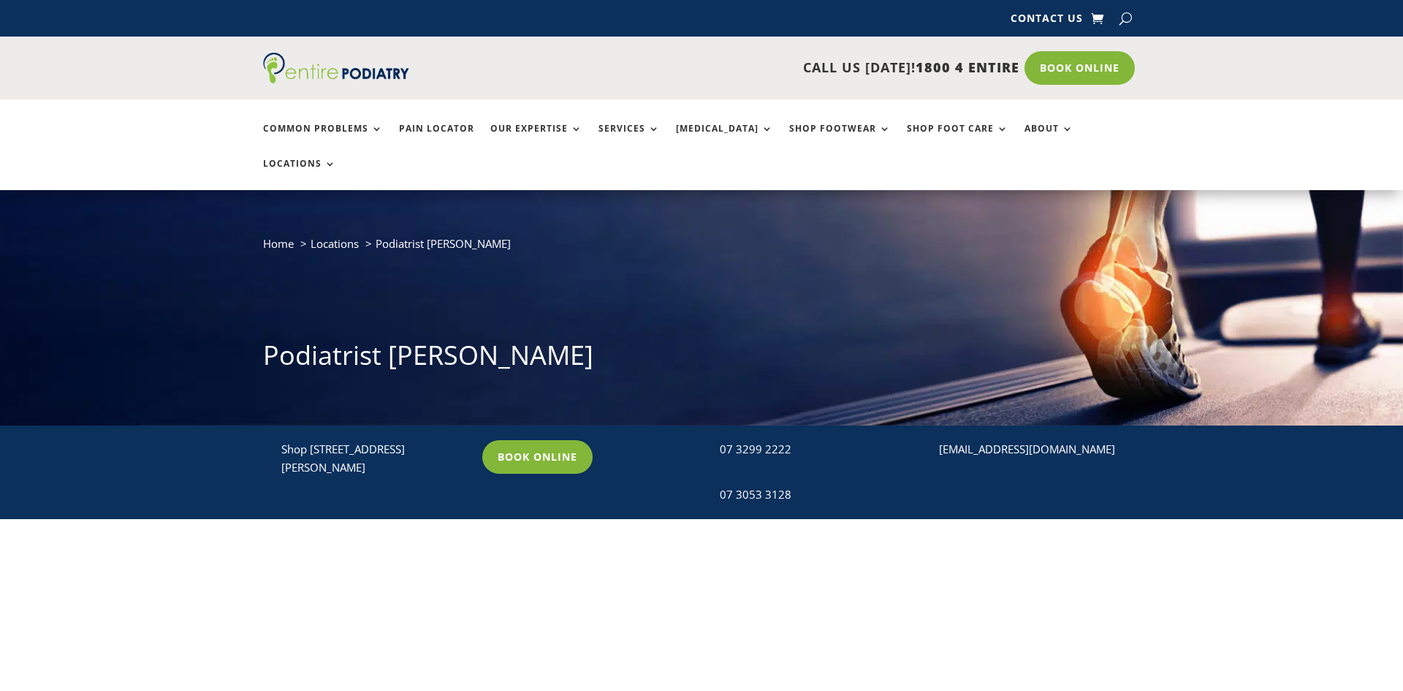 The width and height of the screenshot is (1403, 691). Describe the element at coordinates (814, 450) in the screenshot. I see `div: 07 3299 2222` at that location.